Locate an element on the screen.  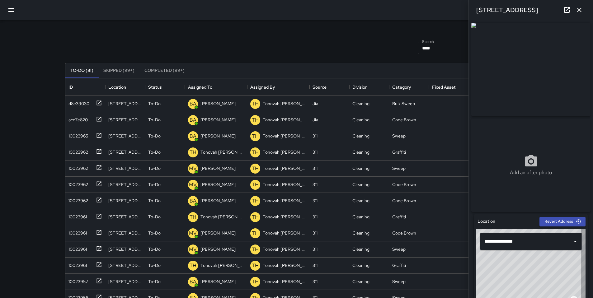
div: Source is located at coordinates (319, 87).